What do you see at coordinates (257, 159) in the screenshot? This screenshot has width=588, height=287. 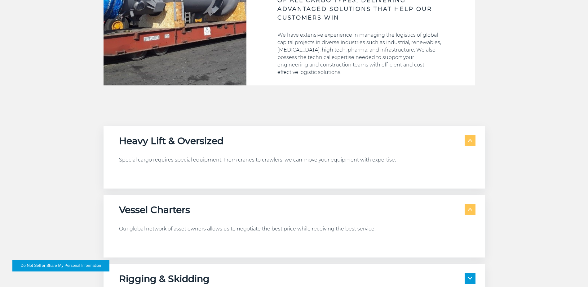 I see `span: Special cargo requires special equipment. From cranes to crawlers, we can move your equipment wit...` at bounding box center [257, 159].